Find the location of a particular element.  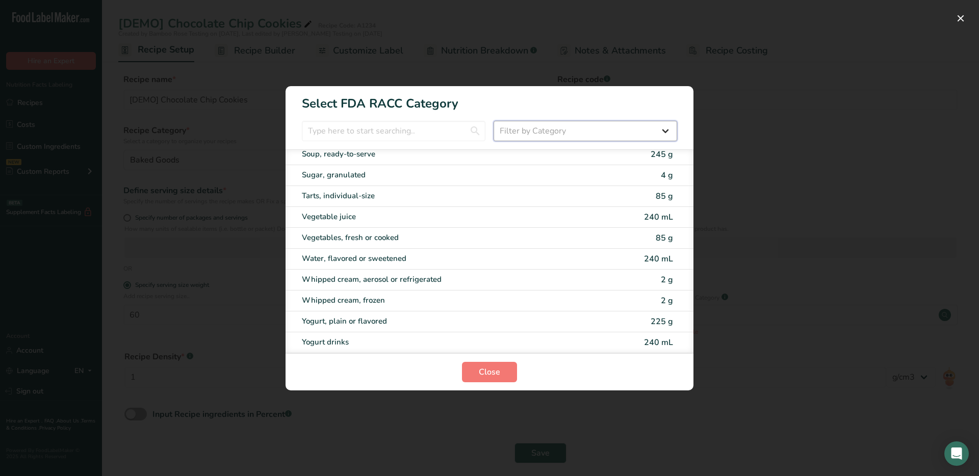

span: 225 g is located at coordinates (662, 322).